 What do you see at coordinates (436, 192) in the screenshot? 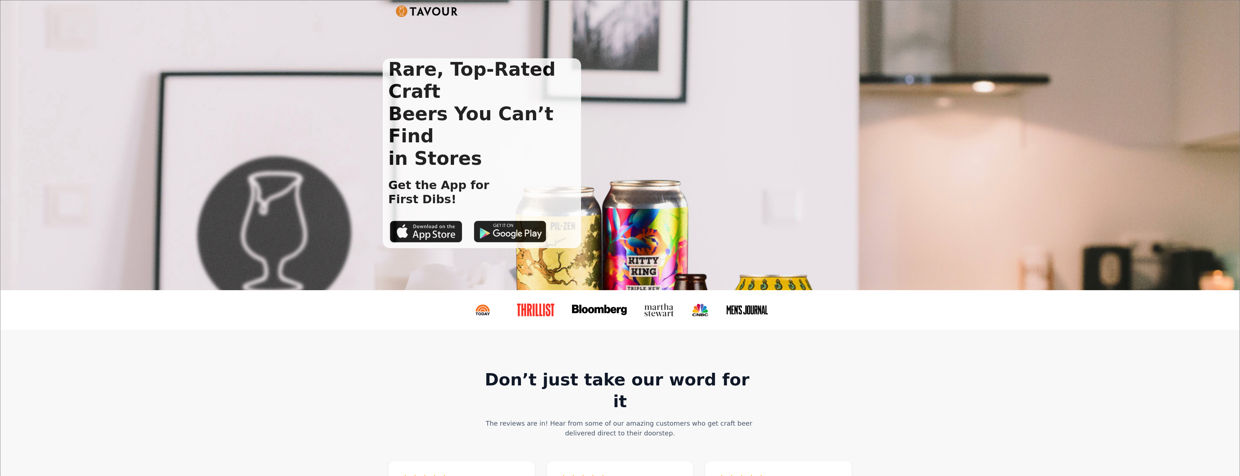
I see `h1: Get the App for First Dibs!` at bounding box center [436, 192].